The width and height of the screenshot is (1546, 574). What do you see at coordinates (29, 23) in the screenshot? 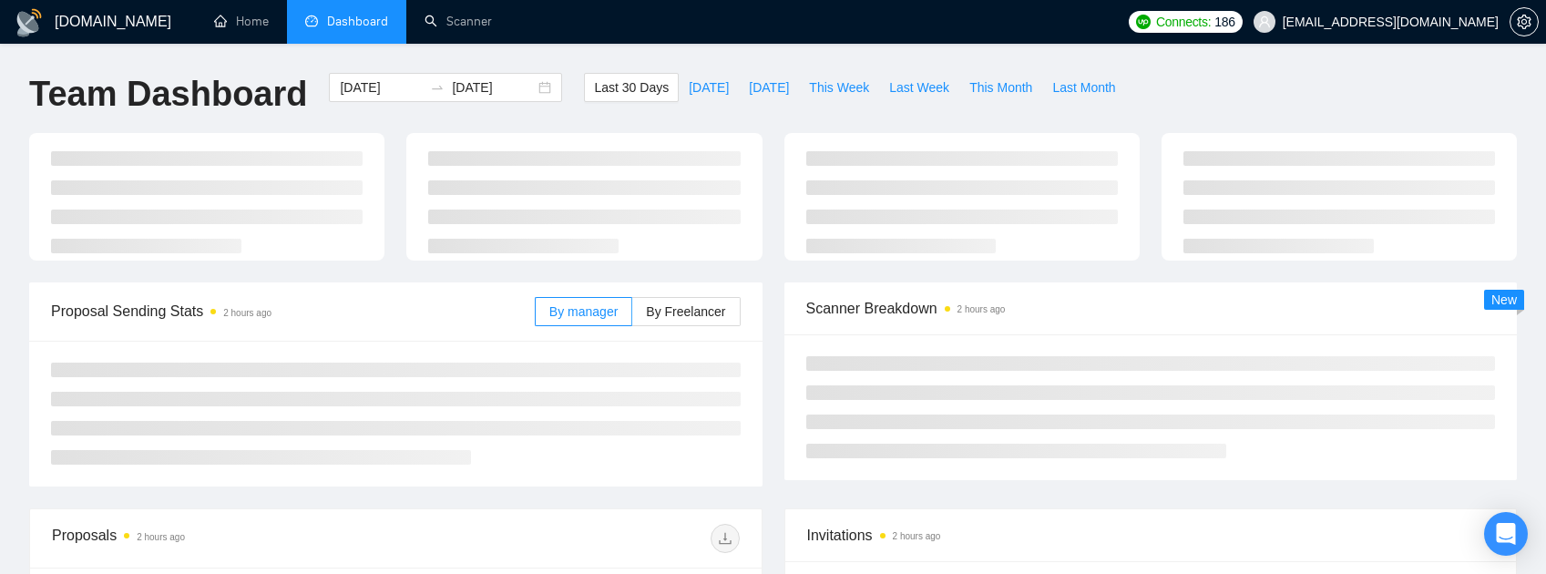
I see `img: logo` at bounding box center [29, 23].